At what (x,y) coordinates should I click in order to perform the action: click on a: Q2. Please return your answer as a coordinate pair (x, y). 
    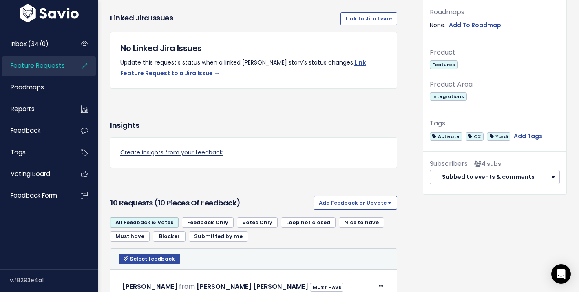
    Looking at the image, I should click on (475, 136).